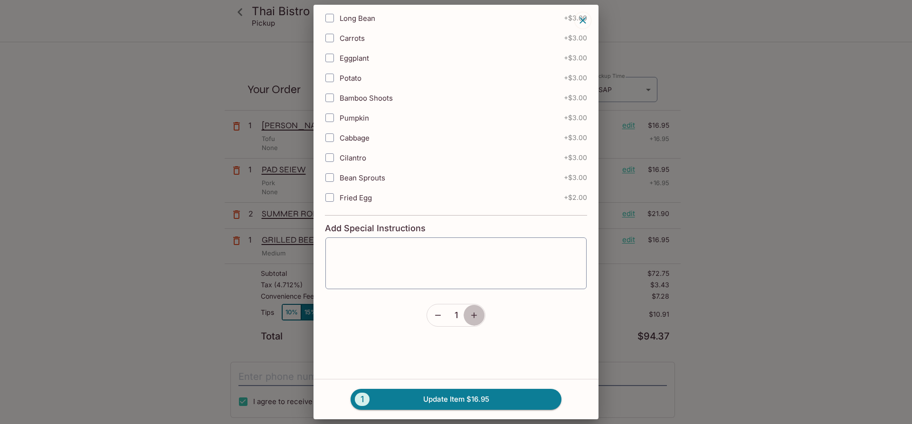 The height and width of the screenshot is (424, 912). I want to click on h4: Add Special Instructions, so click(456, 229).